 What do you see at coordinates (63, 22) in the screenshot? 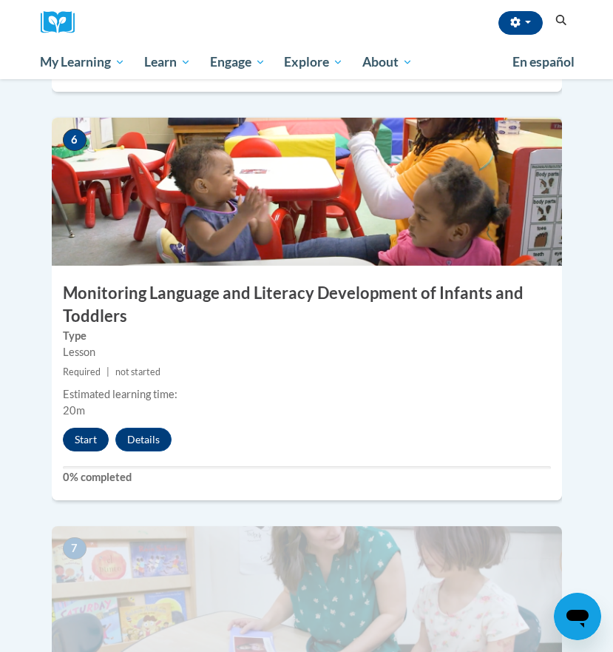
I see `img: Logo brand` at bounding box center [63, 22].